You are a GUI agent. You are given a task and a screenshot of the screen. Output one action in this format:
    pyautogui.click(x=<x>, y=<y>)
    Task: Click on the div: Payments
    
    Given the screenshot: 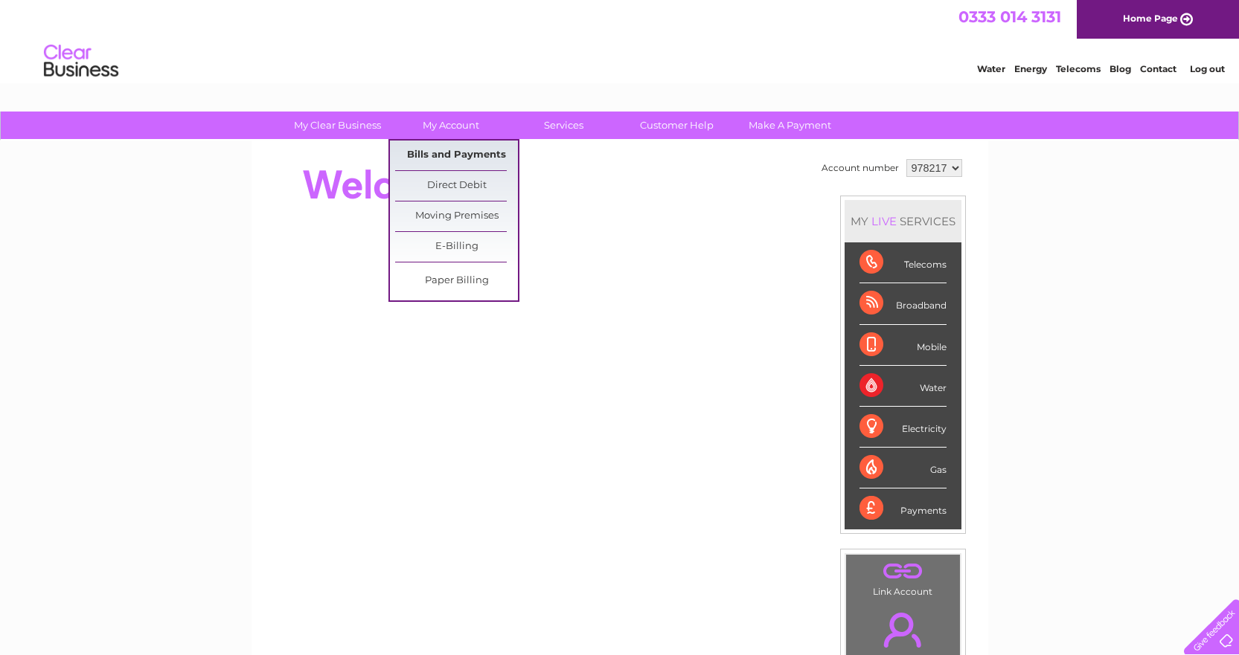 What is the action you would take?
    pyautogui.click(x=903, y=509)
    